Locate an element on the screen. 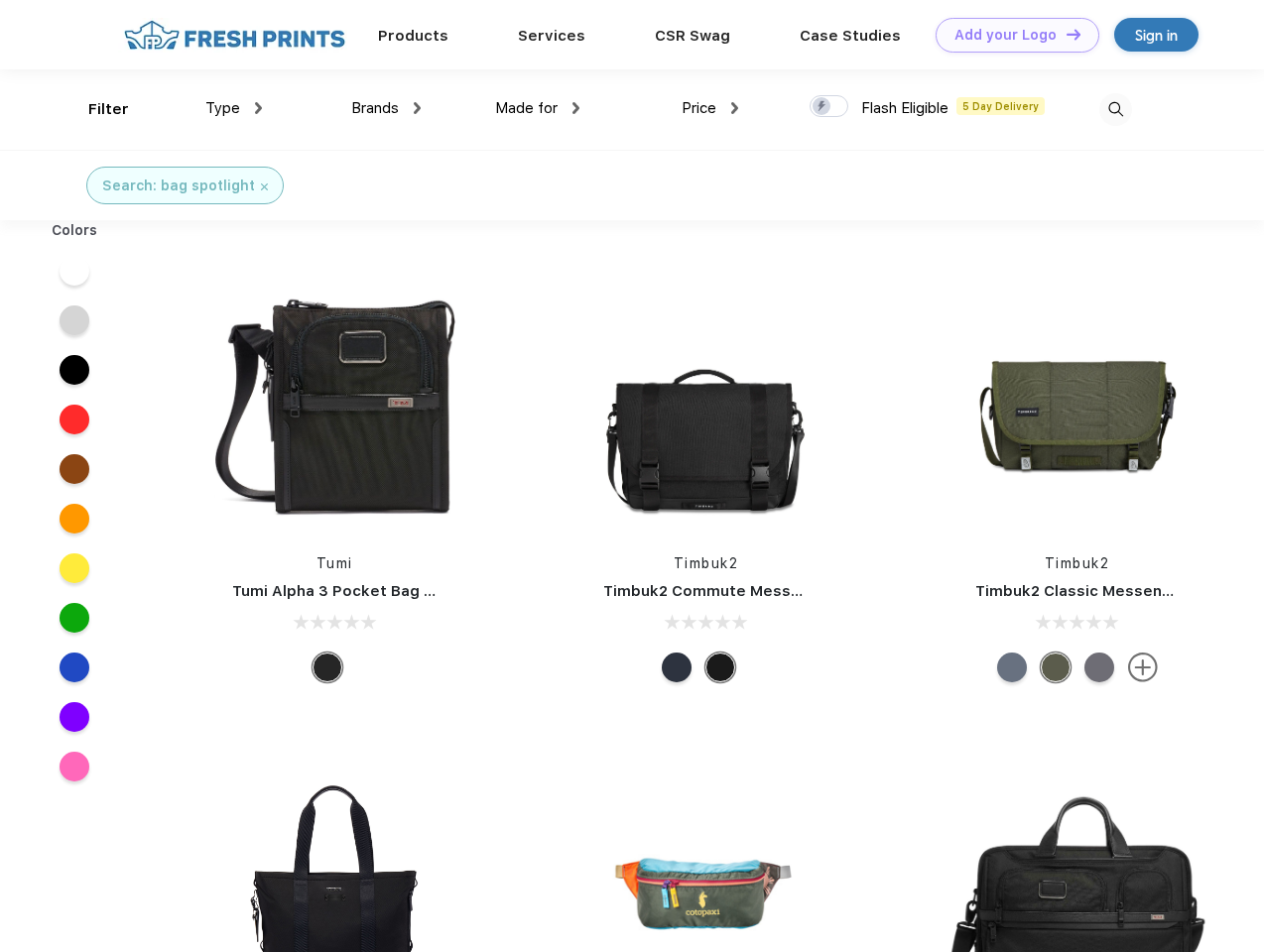 This screenshot has height=952, width=1264. div: Add your Logo is located at coordinates (1005, 35).